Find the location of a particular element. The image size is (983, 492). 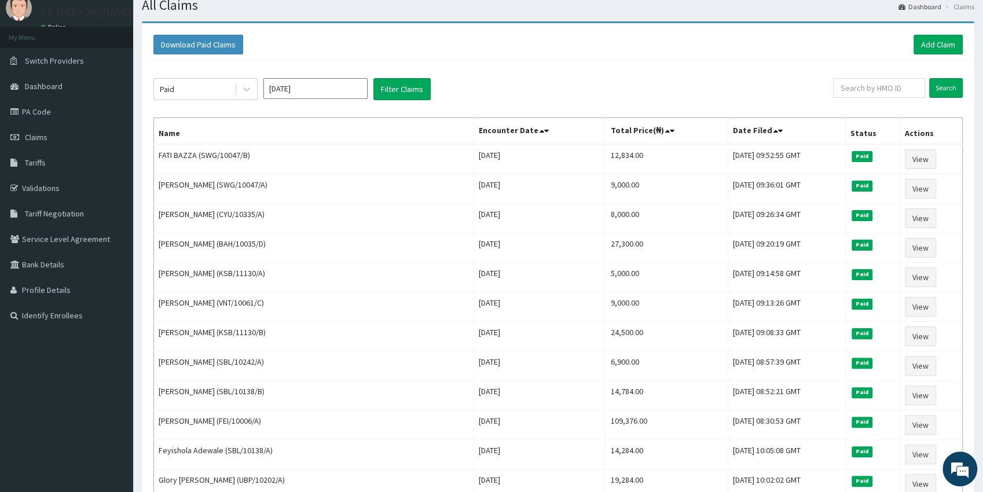

a: Add Claim is located at coordinates (938, 45).